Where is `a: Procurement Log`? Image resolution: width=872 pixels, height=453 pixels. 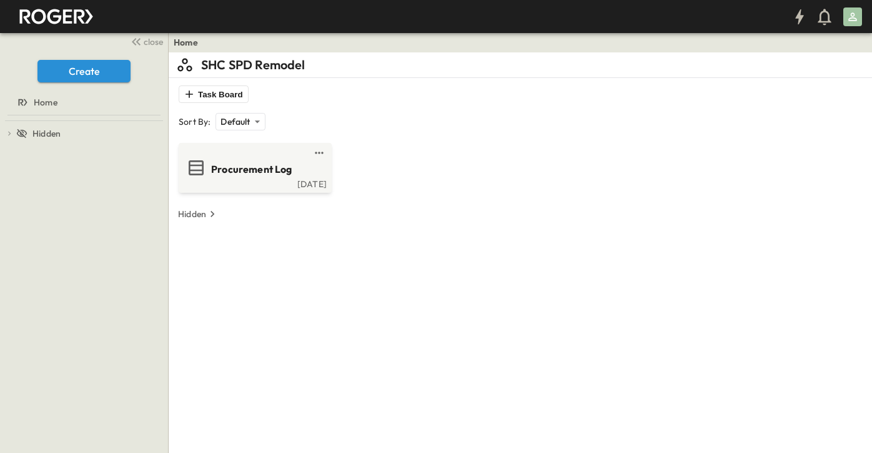 a: Procurement Log is located at coordinates (253, 168).